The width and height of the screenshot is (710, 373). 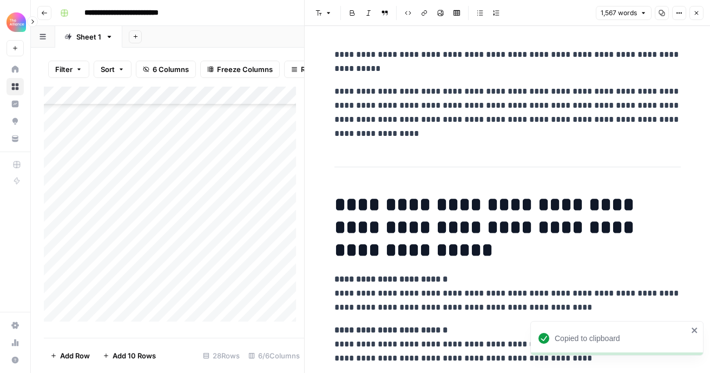 I want to click on button: Freeze Columns, so click(x=240, y=69).